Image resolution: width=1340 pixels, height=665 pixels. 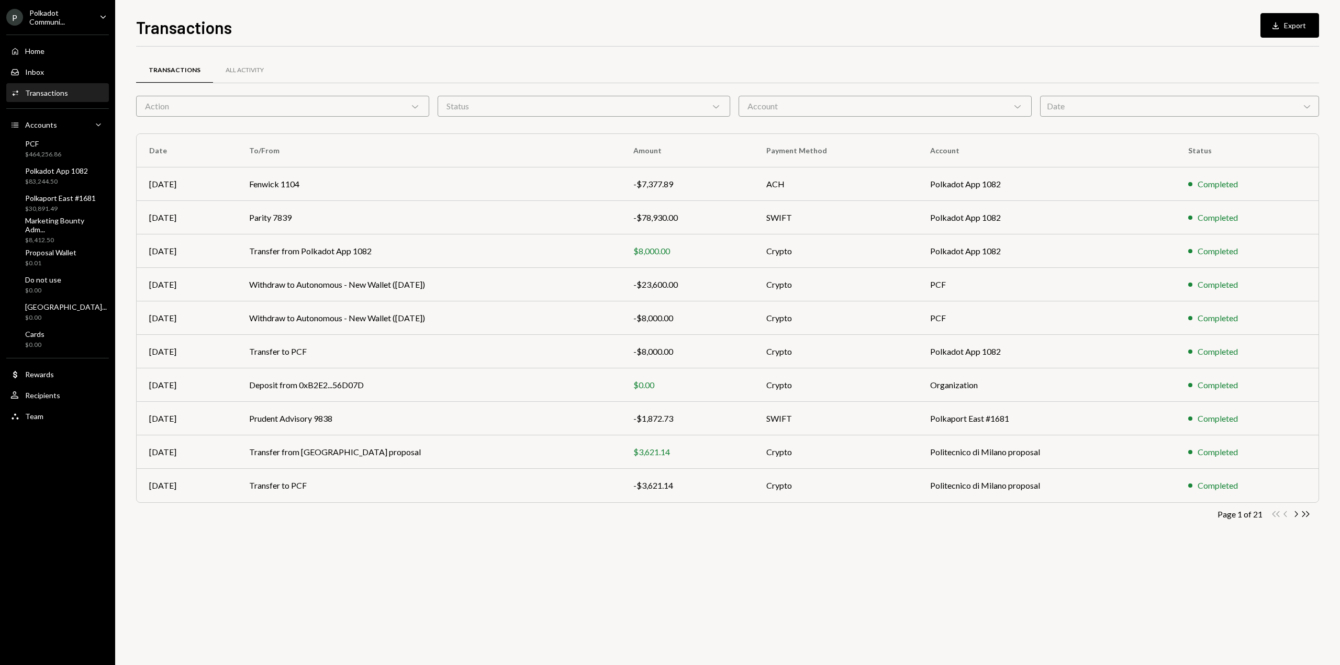 What do you see at coordinates (687, 218) in the screenshot?
I see `div: -$78,930.00` at bounding box center [687, 218].